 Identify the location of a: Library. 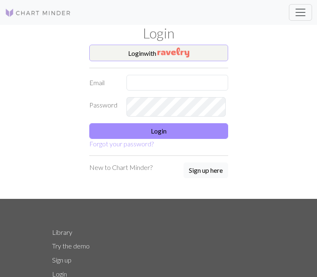
(62, 232).